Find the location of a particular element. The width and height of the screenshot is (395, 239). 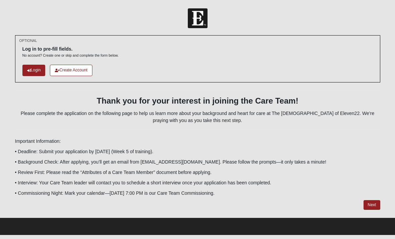

a: Login is located at coordinates (34, 70).